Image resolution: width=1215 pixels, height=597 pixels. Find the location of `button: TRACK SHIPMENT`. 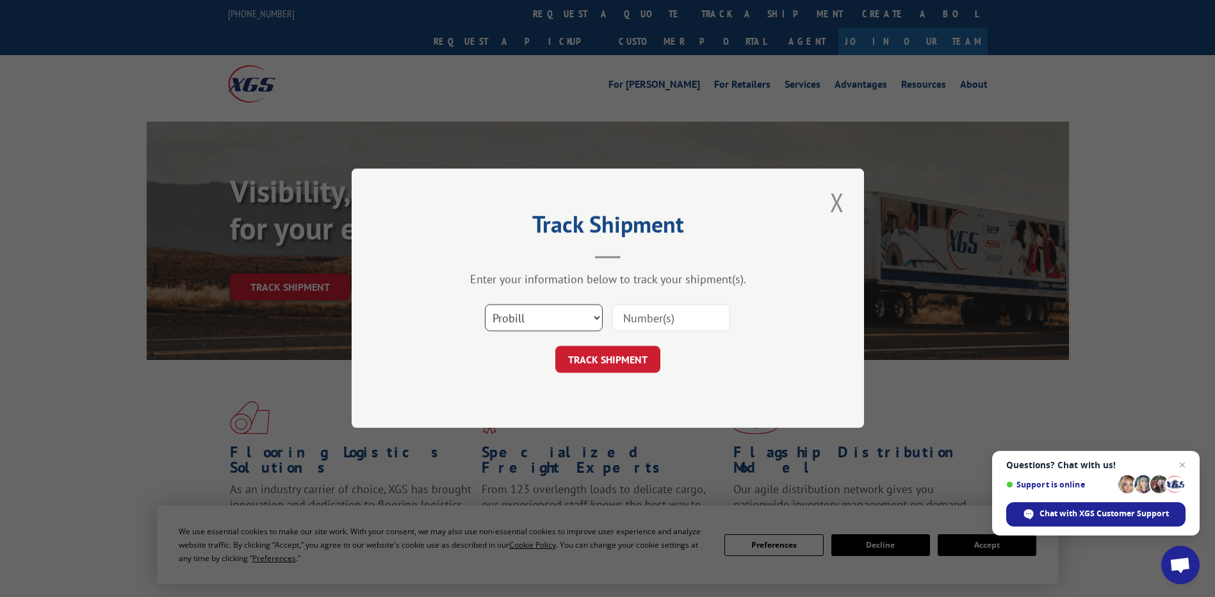

button: TRACK SHIPMENT is located at coordinates (608, 360).